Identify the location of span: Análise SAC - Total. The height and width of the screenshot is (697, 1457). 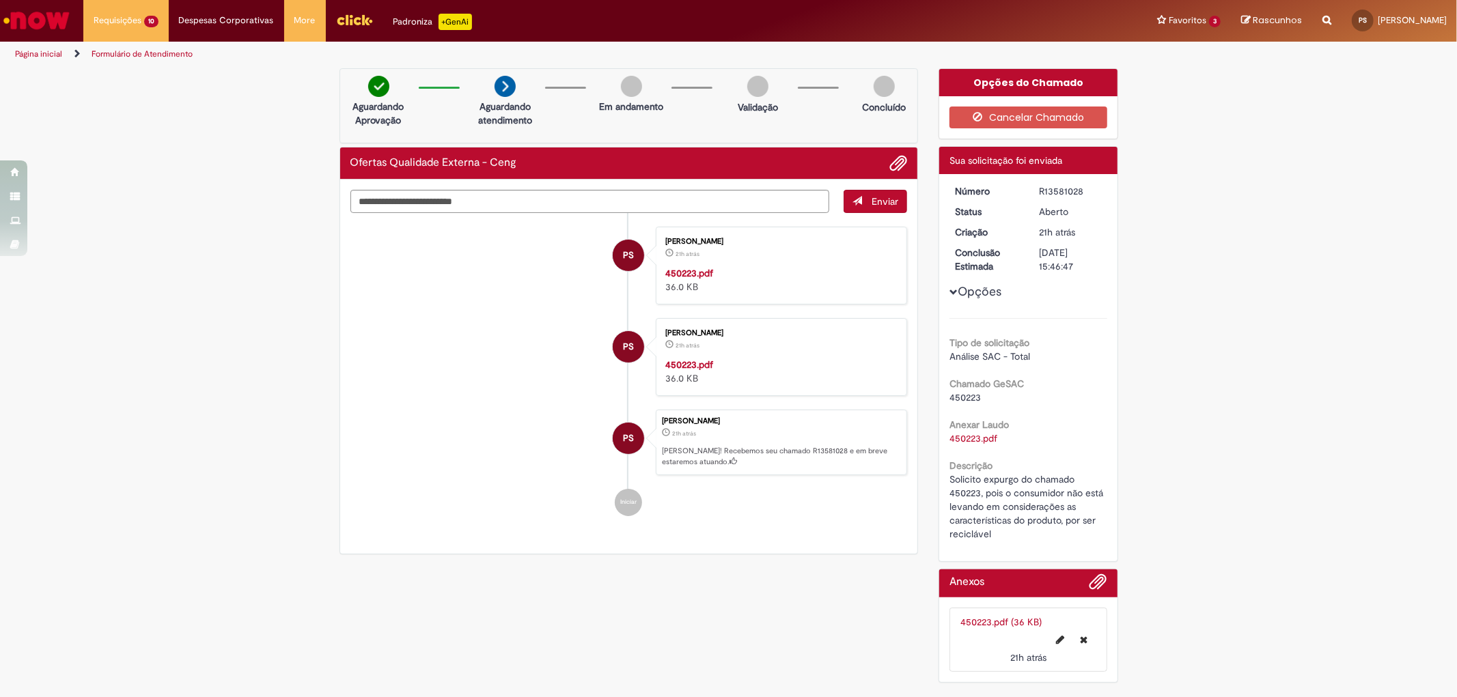
(990, 357).